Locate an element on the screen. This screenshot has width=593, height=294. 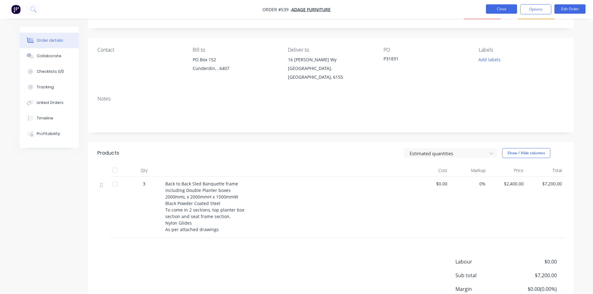
button: Edit Order is located at coordinates (570, 9).